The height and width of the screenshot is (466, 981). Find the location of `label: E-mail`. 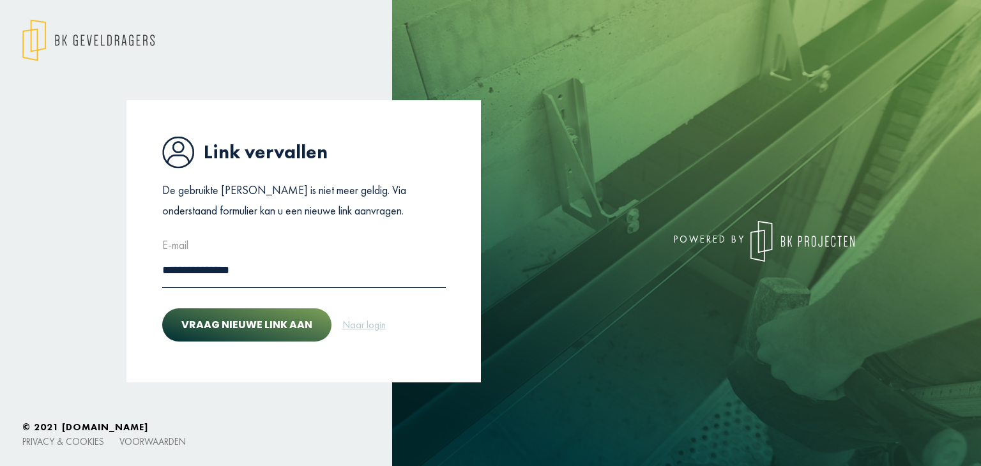

label: E-mail is located at coordinates (175, 245).